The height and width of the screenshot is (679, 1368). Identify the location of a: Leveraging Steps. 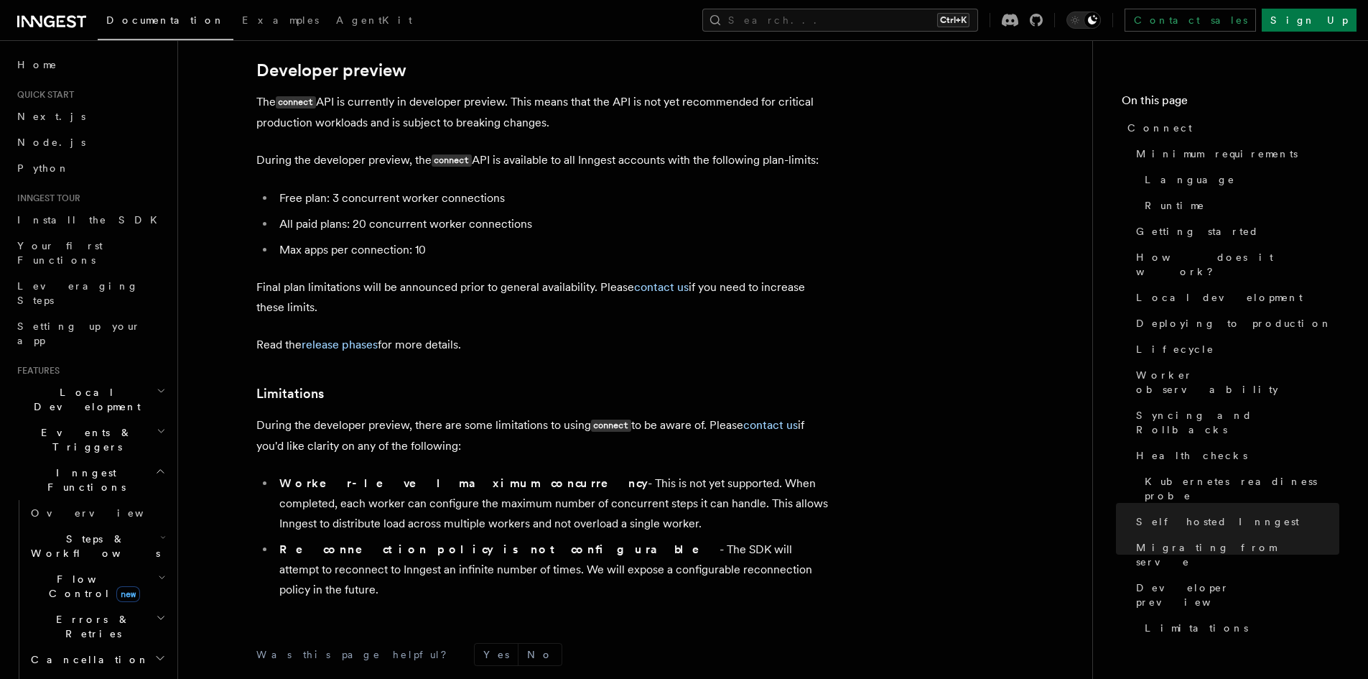
(90, 293).